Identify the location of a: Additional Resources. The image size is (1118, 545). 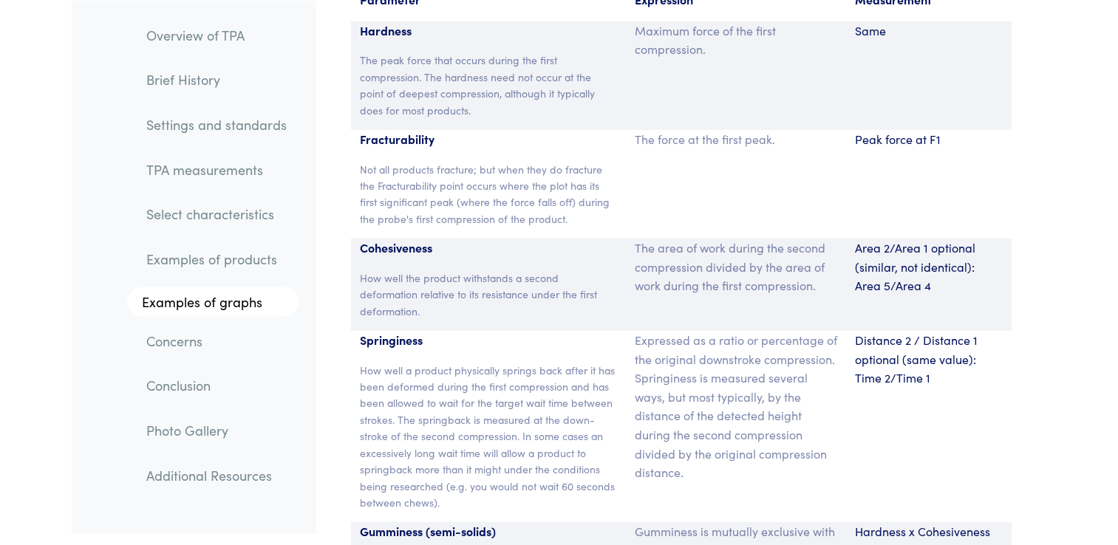
(217, 475).